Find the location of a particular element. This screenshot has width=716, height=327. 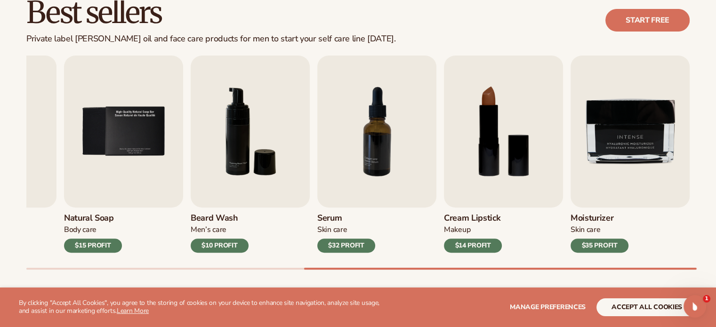

h3: Moisturizer is located at coordinates (600, 219).